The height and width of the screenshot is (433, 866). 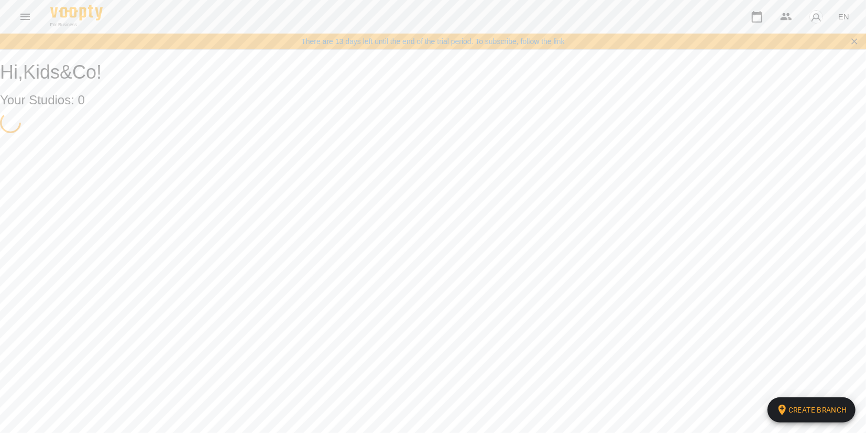 What do you see at coordinates (76, 25) in the screenshot?
I see `span: For Business` at bounding box center [76, 25].